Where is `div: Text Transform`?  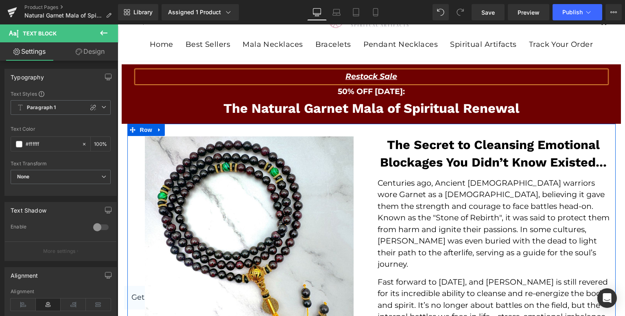
div: Text Transform is located at coordinates (61, 164).